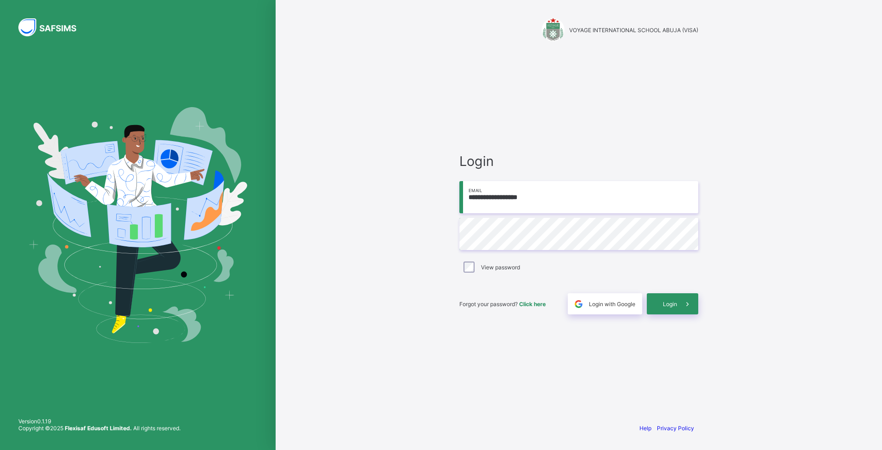  Describe the element at coordinates (99, 421) in the screenshot. I see `span: Version 0.1.19` at that location.